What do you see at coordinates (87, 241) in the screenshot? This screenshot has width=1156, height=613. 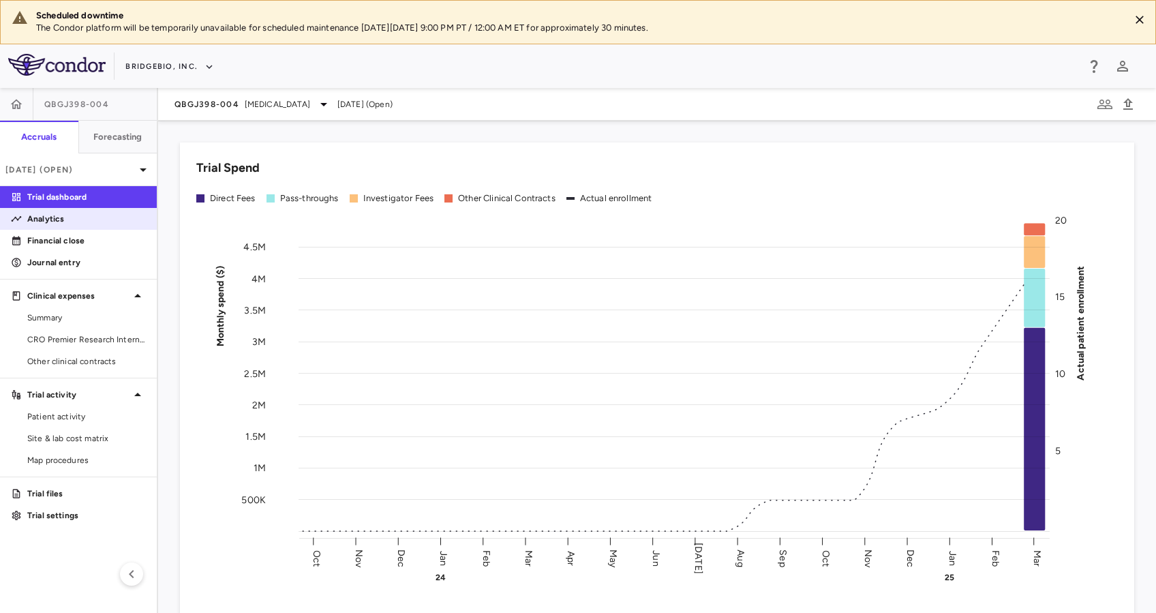 I see `p: Financial close` at bounding box center [87, 241].